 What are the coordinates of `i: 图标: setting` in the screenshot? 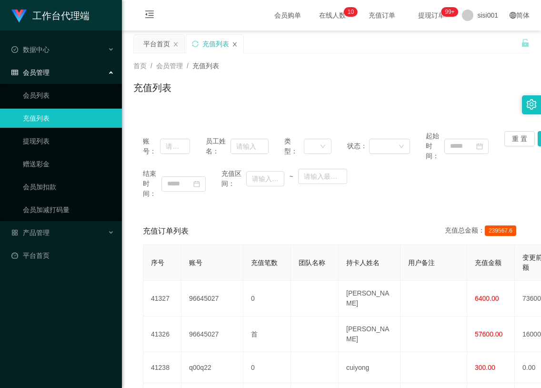 It's located at (531, 104).